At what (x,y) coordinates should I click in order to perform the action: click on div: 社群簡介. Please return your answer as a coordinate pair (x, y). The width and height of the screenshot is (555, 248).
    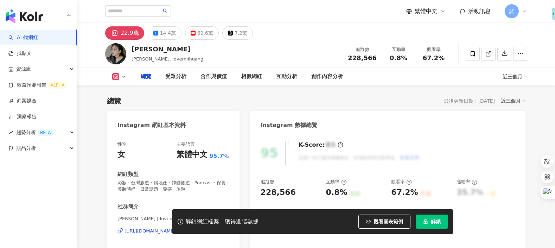
    Looking at the image, I should click on (128, 207).